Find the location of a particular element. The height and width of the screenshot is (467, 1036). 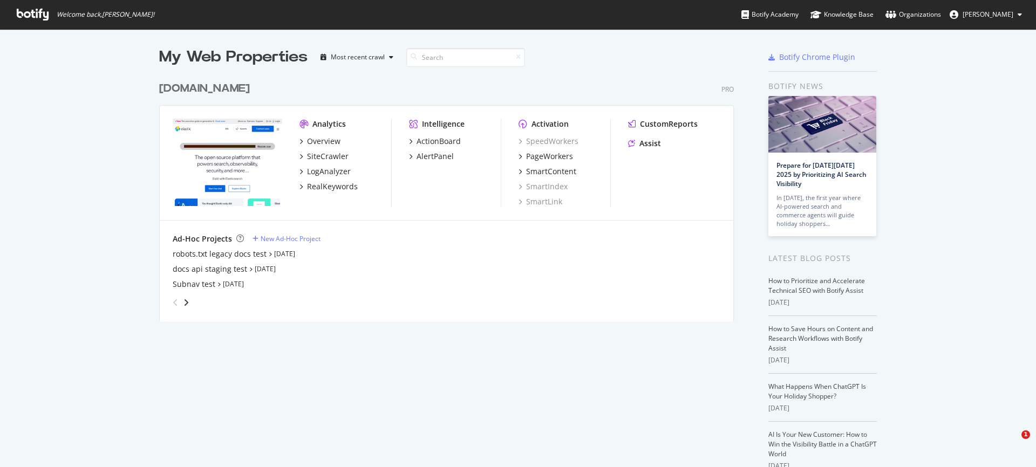

button: Most recent crawl is located at coordinates (357, 57).